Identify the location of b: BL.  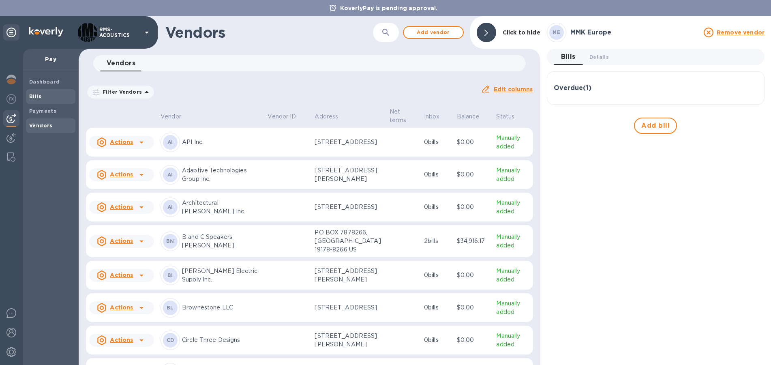
(170, 307).